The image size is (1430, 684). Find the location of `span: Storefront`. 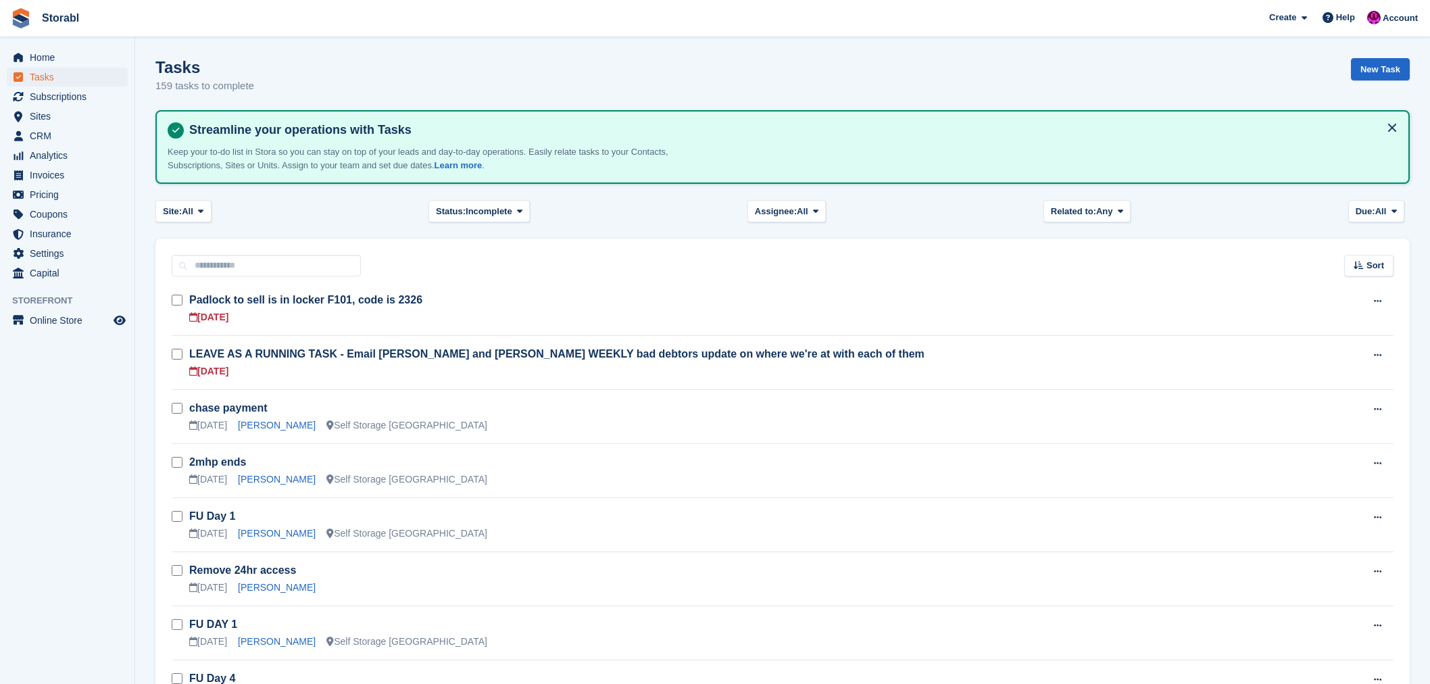

span: Storefront is located at coordinates (73, 301).